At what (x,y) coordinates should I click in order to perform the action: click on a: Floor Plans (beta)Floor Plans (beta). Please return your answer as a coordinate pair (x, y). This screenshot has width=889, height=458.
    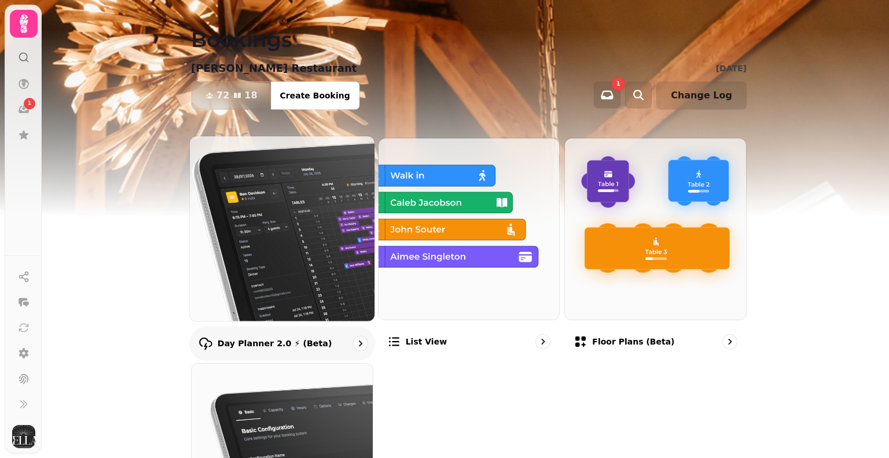
    Looking at the image, I should click on (655, 248).